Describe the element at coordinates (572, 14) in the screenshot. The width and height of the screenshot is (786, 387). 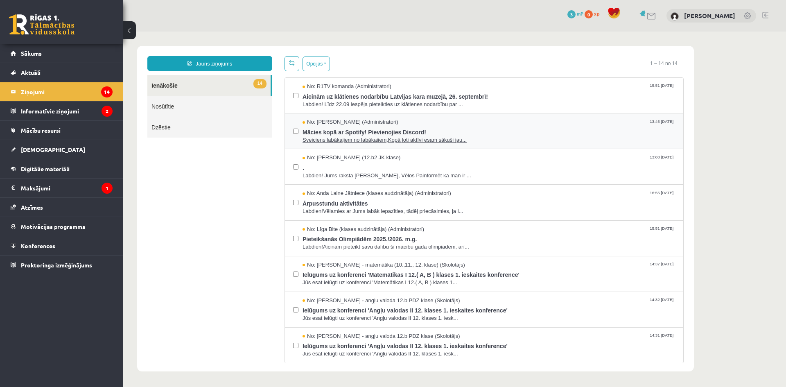
I see `span: 3` at that location.